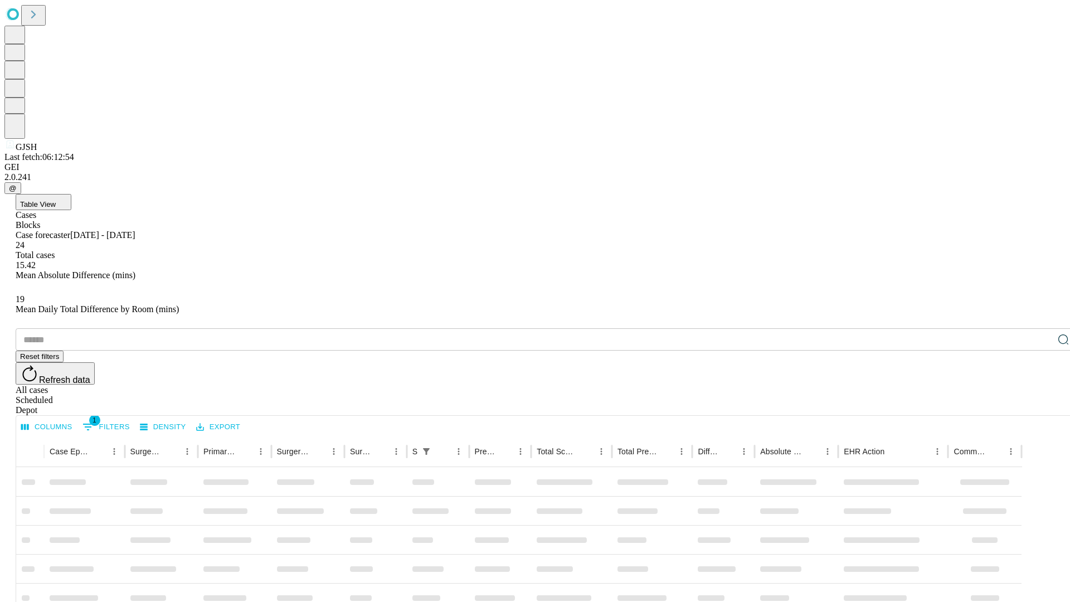 The image size is (1070, 602). What do you see at coordinates (637, 451) in the screenshot?
I see `div: Total Predicted Duration` at bounding box center [637, 451].